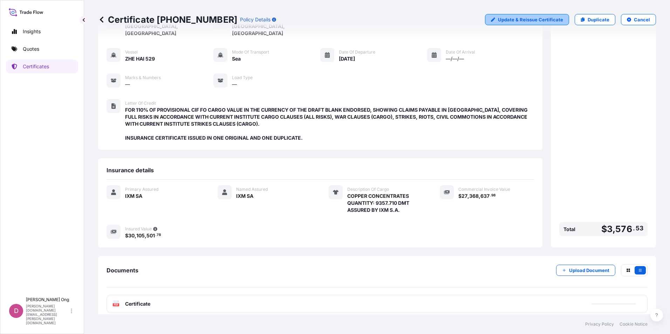  What do you see at coordinates (116, 305) in the screenshot?
I see `text: PDF` at bounding box center [116, 305].